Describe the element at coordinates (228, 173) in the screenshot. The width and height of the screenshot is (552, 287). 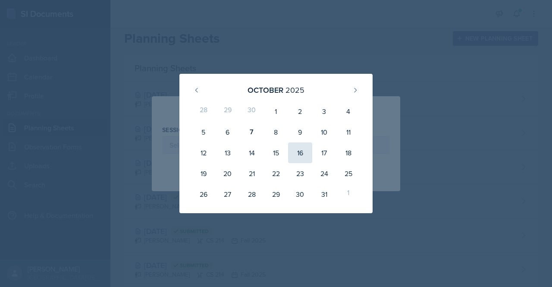
I see `div: 20` at that location.